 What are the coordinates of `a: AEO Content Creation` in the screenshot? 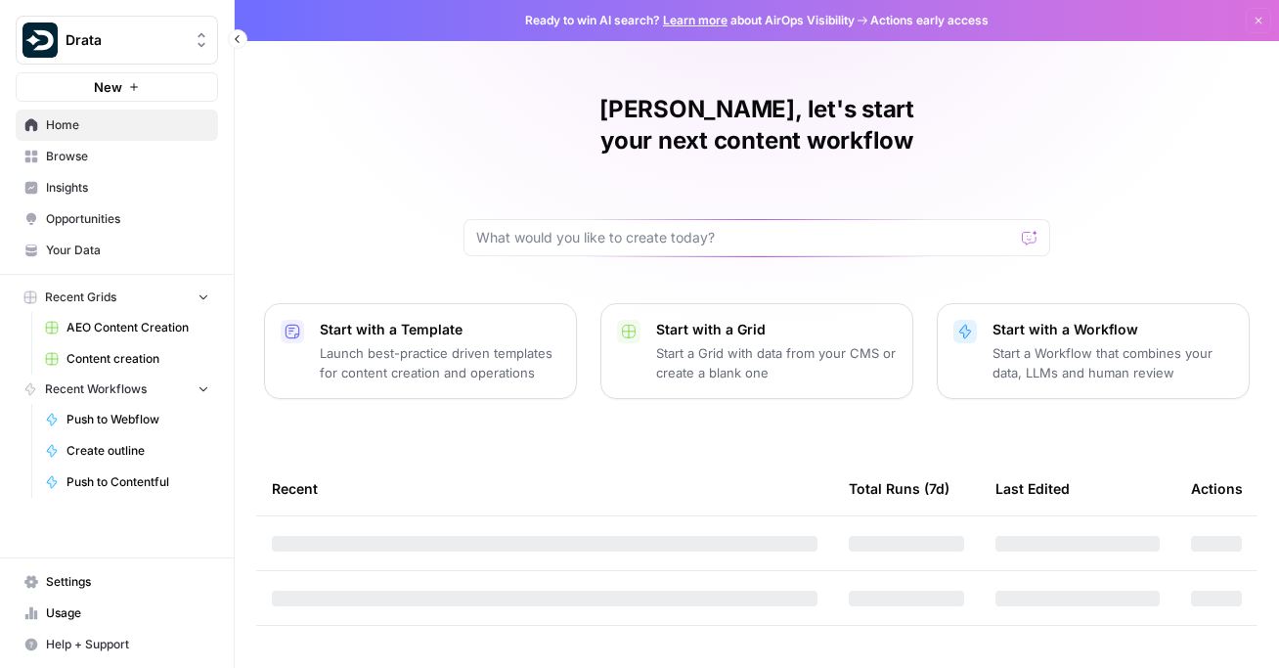 It's located at (127, 328).